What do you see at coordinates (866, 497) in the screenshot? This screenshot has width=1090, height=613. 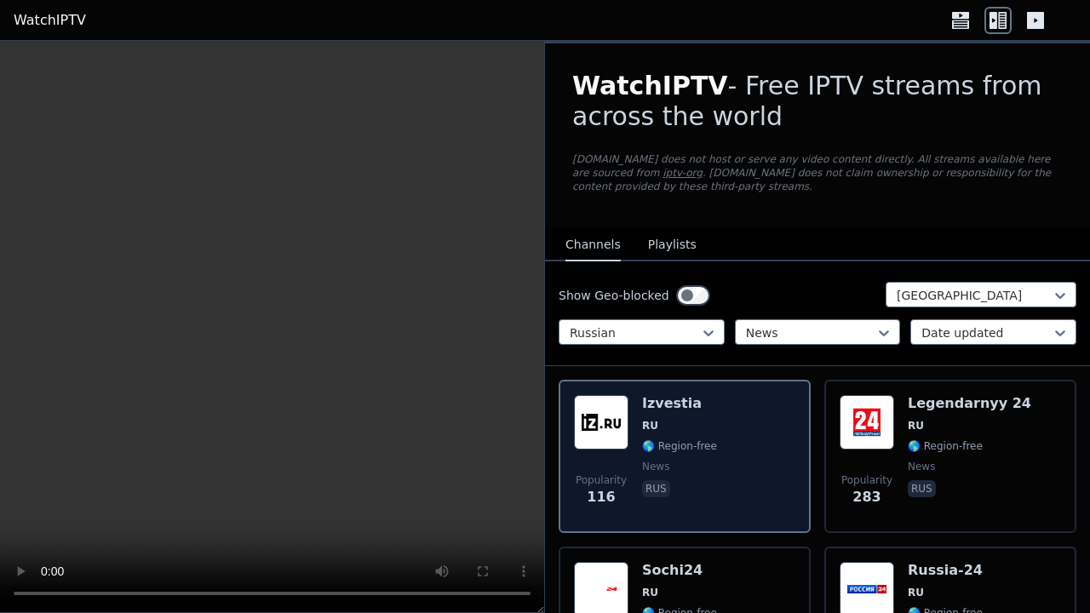 I see `span: 283` at bounding box center [866, 497].